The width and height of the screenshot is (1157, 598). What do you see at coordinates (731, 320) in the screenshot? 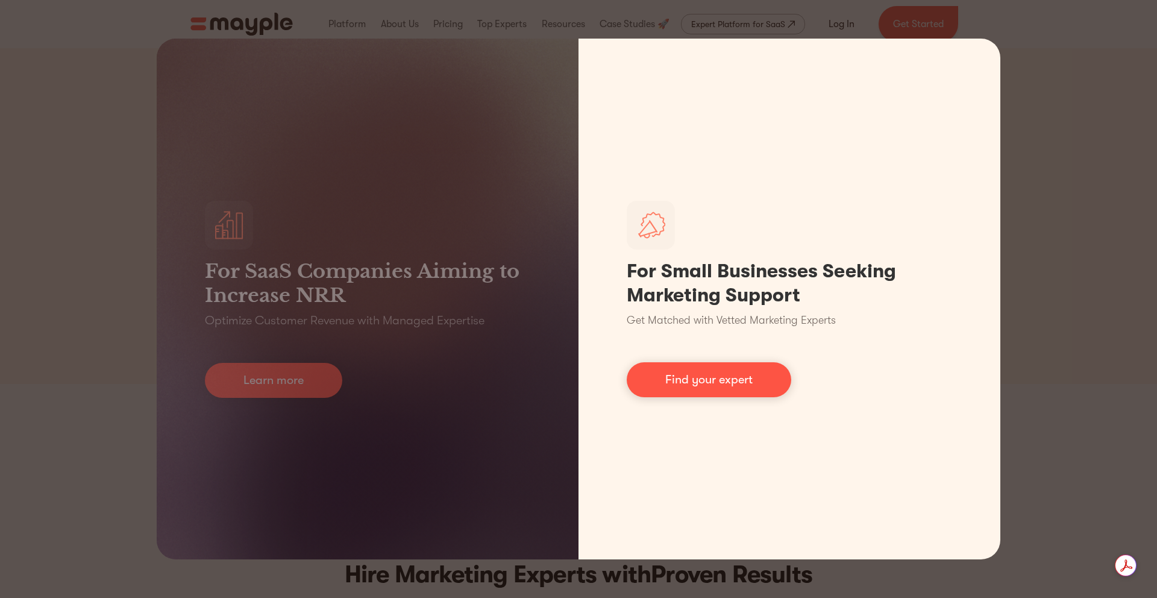
I see `p: Get Matched with Vetted Marketing Experts` at bounding box center [731, 320].